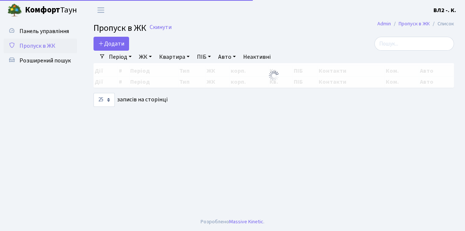 This screenshot has width=465, height=231. What do you see at coordinates (246, 221) in the screenshot?
I see `a: Massive Kinetic` at bounding box center [246, 221].